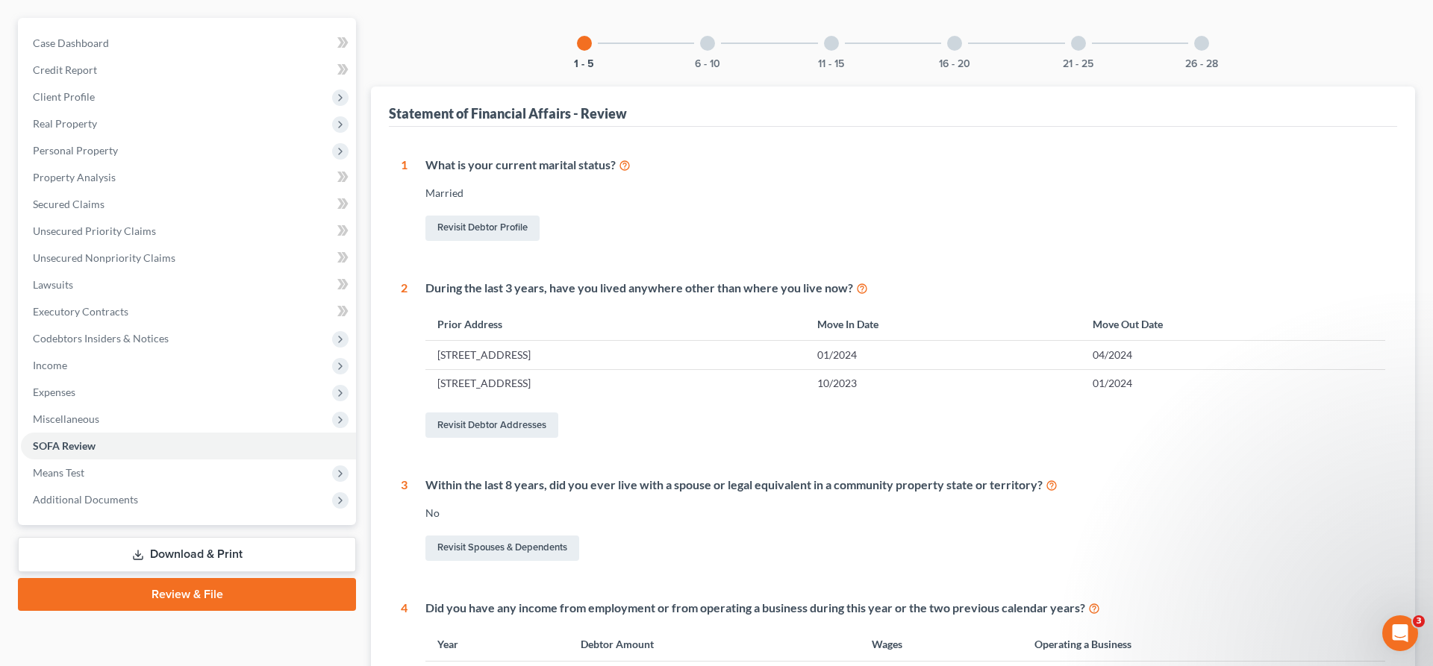 The image size is (1433, 666). I want to click on a: Revisit Debtor Addresses, so click(492, 425).